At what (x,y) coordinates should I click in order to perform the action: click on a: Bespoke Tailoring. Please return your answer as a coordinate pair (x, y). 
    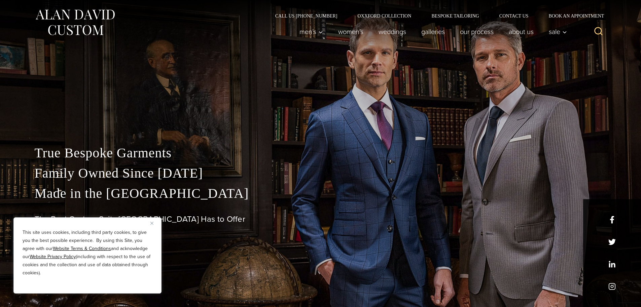
    Looking at the image, I should click on (455, 16).